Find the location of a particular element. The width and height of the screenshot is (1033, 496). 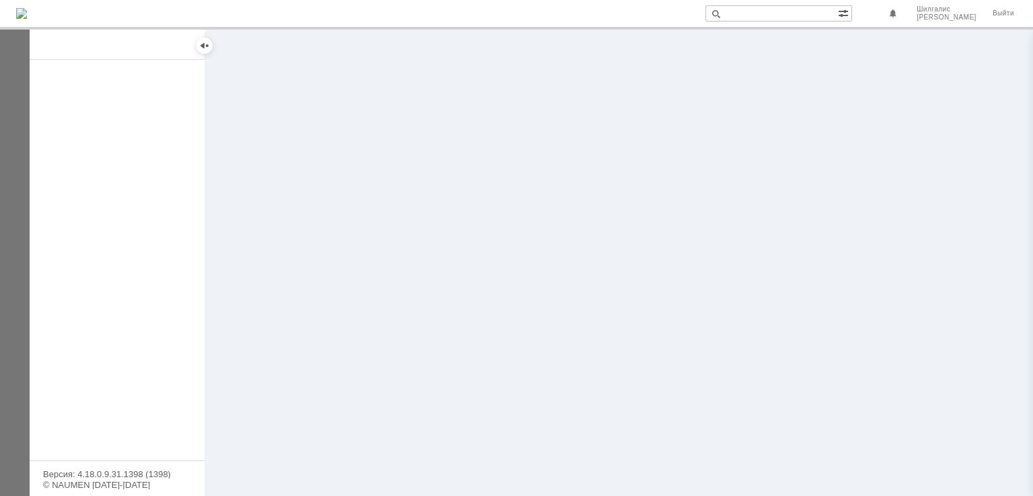

a: Перейти на домашнюю страницу is located at coordinates (22, 13).